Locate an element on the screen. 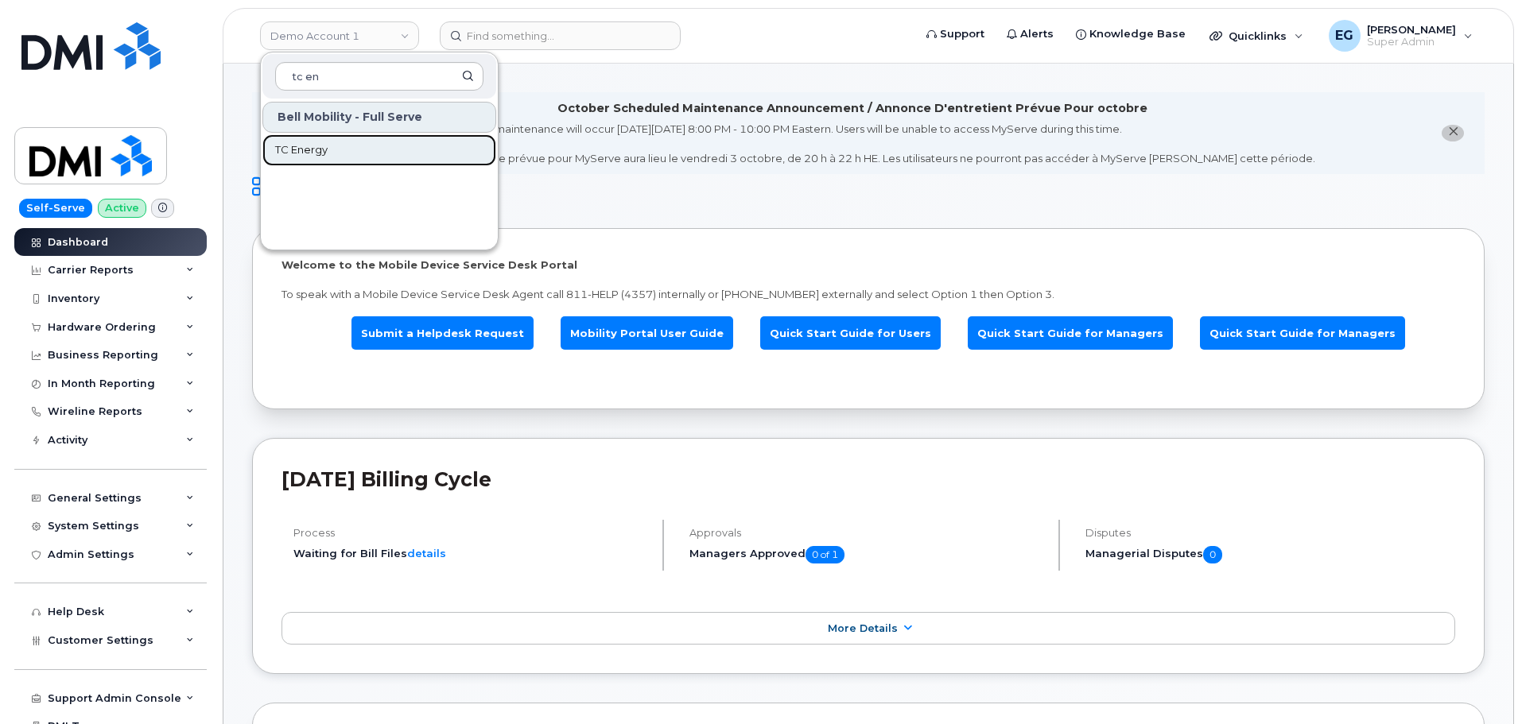 This screenshot has height=724, width=1522. h5: Managers Approved is located at coordinates (867, 555).